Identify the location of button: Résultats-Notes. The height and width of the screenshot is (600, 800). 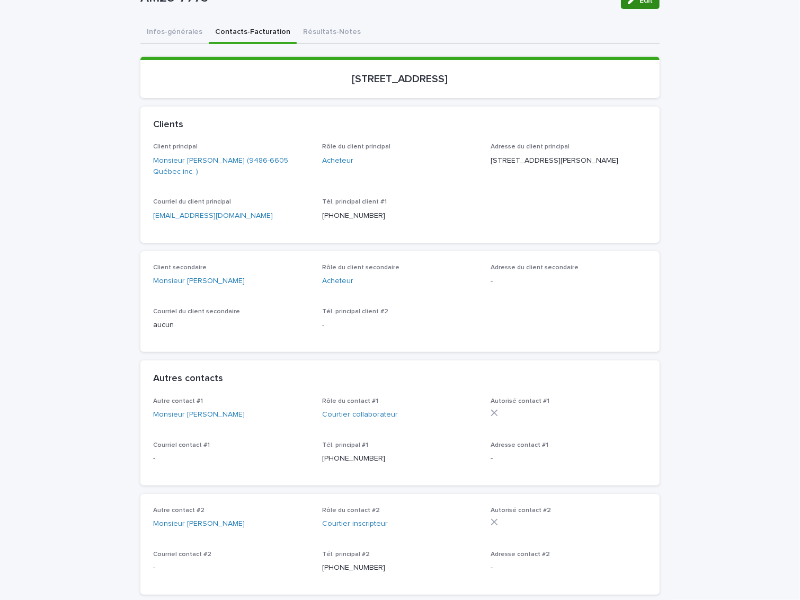
(332, 33).